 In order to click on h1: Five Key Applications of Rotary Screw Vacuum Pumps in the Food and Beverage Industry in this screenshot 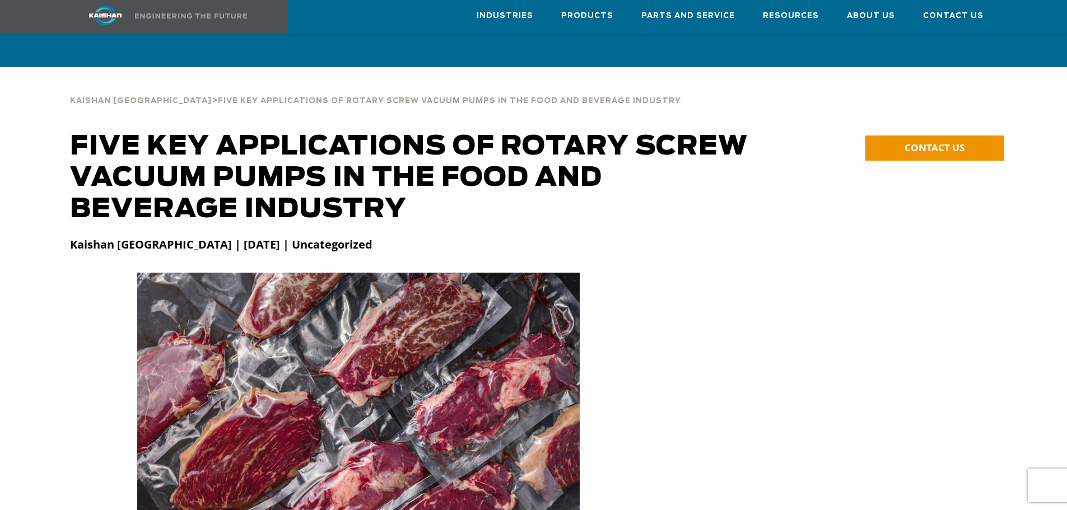, I will do `click(416, 178)`.